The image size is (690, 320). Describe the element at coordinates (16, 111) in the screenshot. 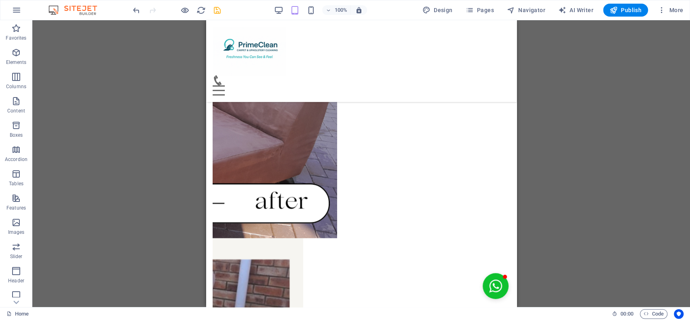

I see `p: Content` at that location.